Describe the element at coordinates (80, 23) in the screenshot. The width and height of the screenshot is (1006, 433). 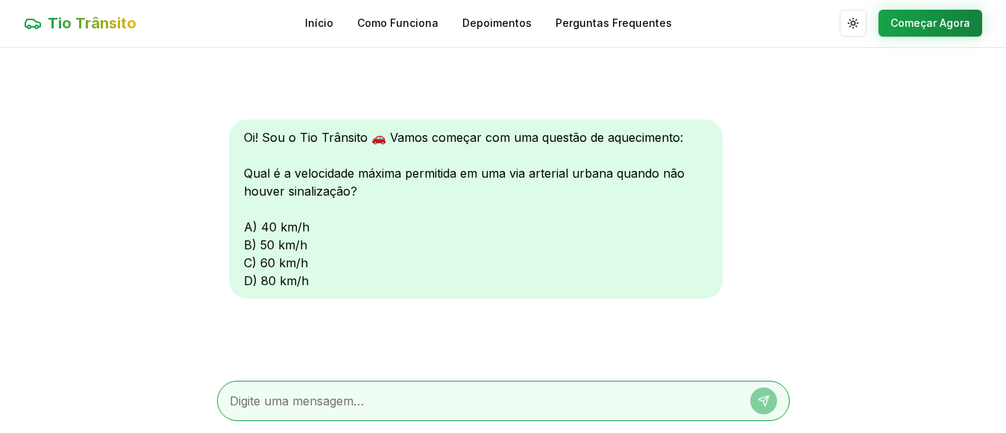
I see `a: Tio Trânsito` at that location.